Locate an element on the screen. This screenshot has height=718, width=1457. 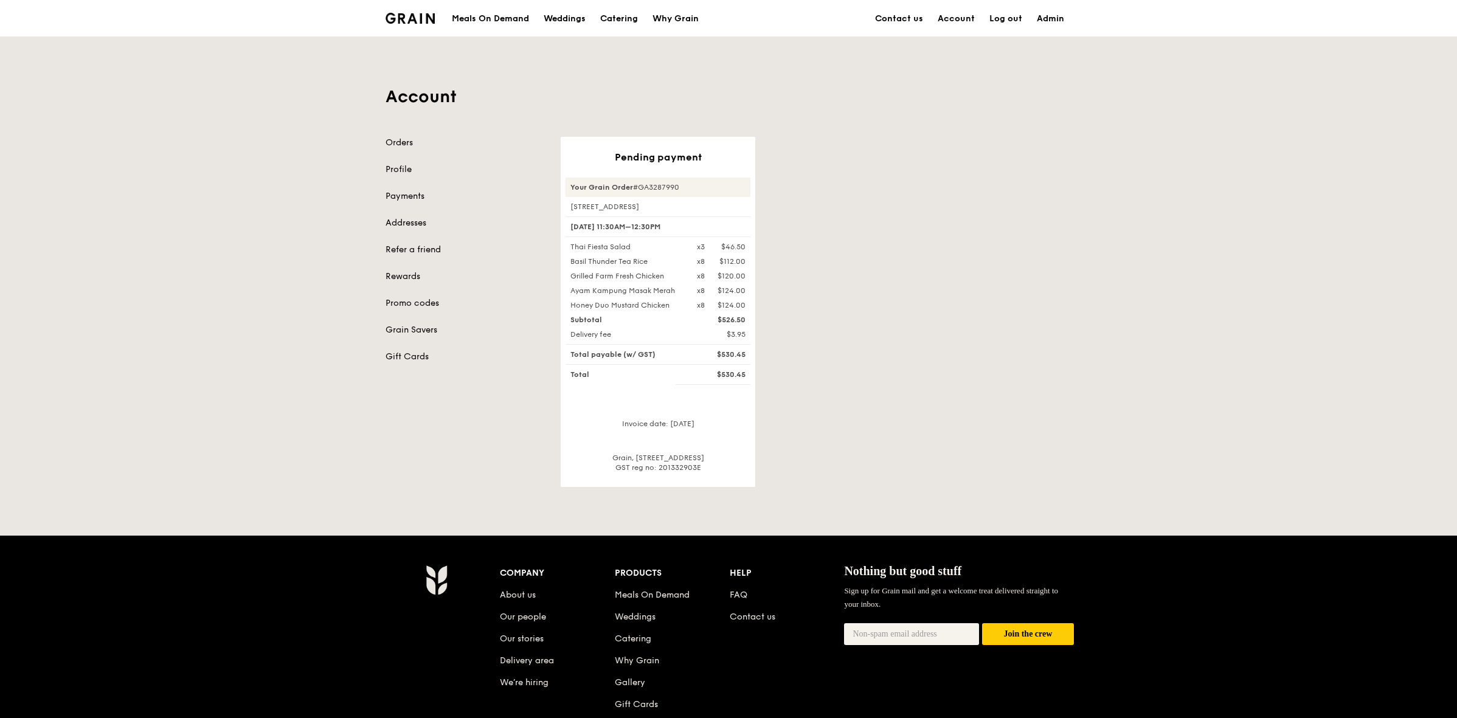
button: Join the crew is located at coordinates (1028, 634).